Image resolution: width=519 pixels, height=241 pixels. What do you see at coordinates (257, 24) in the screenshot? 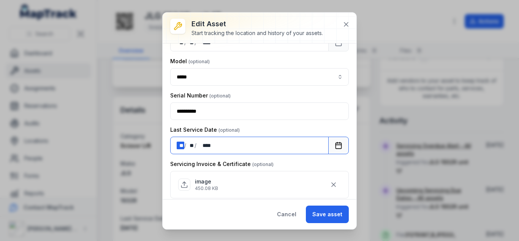
I see `h3: Edit asset` at bounding box center [257, 24].